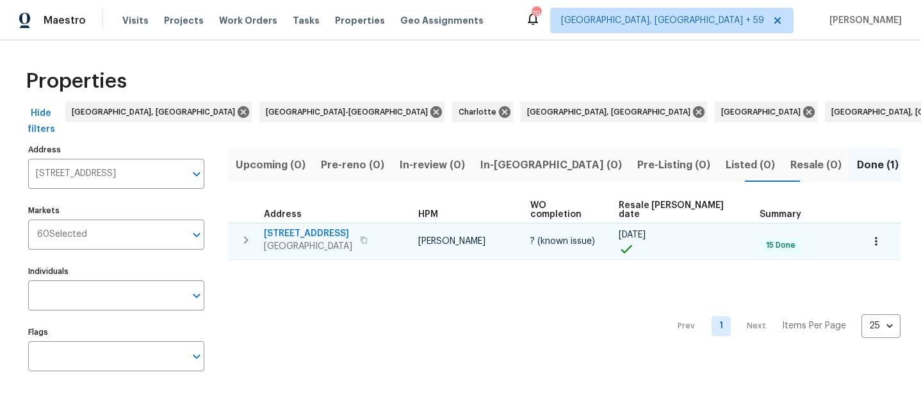 This screenshot has height=418, width=921. Describe the element at coordinates (116, 271) in the screenshot. I see `label: Individuals` at that location.